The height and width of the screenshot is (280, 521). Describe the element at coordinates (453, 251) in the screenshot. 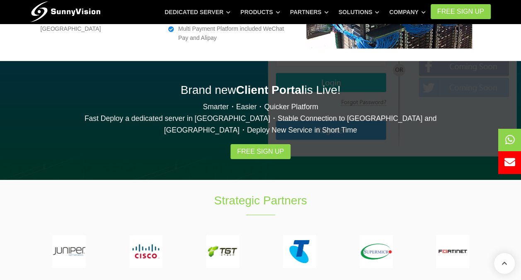

I see `img: fortinet-150.png` at that location.